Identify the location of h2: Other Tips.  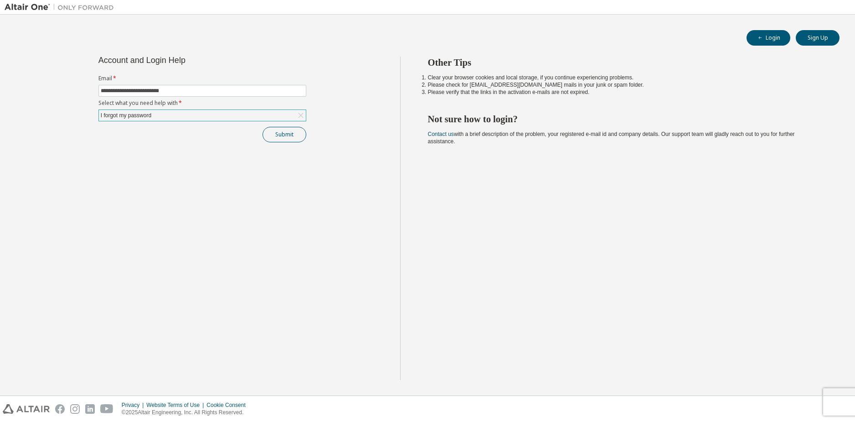
(626, 62).